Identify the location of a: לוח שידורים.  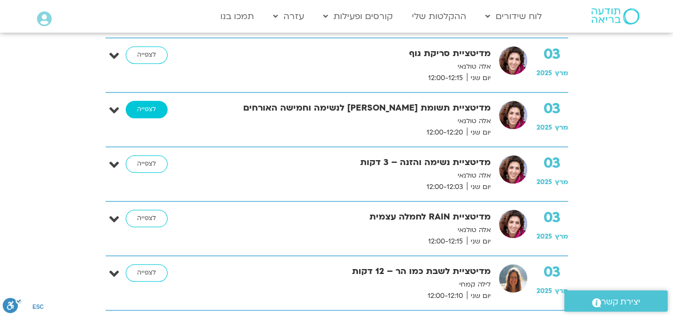
(514, 16).